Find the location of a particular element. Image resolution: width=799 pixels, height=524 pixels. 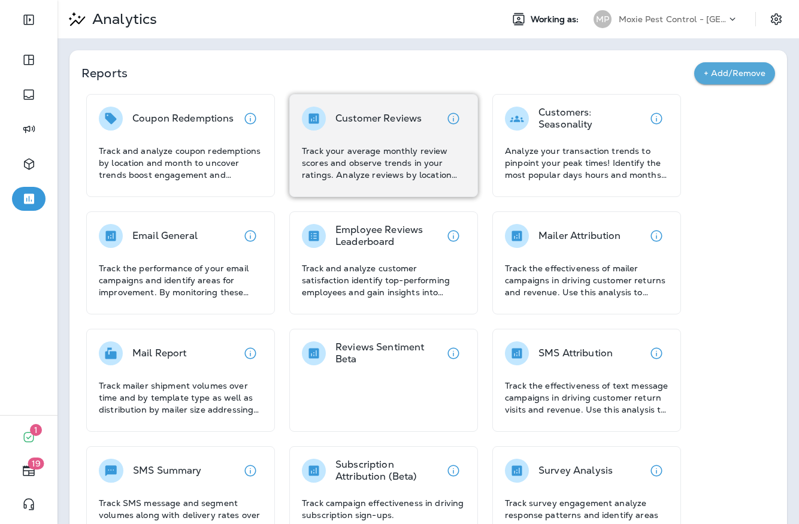

button: + Add/Remove is located at coordinates (735, 73).